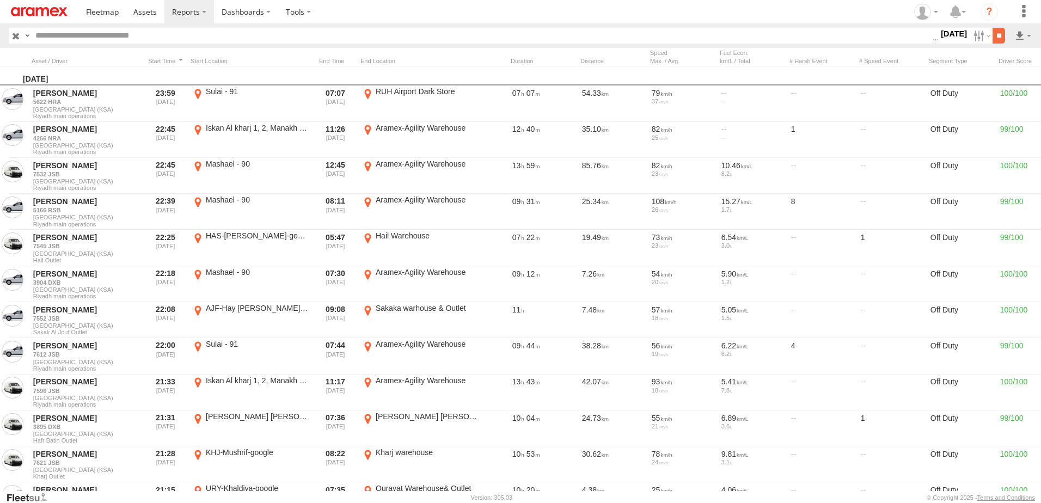  Describe the element at coordinates (533, 201) in the screenshot. I see `span: 31` at that location.